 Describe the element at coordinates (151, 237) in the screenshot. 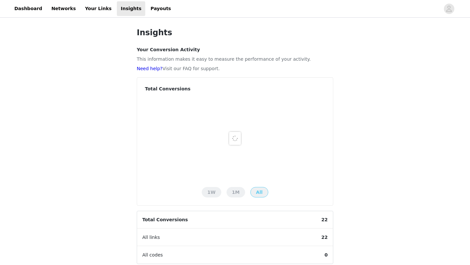

I see `span: All links` at that location.